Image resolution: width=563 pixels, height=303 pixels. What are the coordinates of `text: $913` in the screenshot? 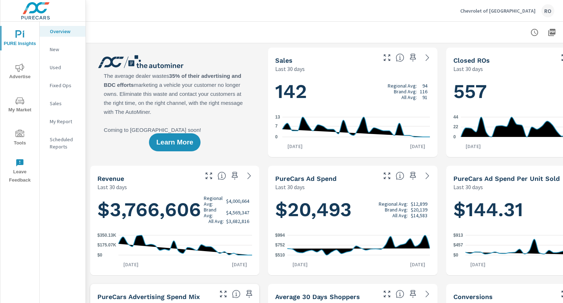 It's located at (458, 235).